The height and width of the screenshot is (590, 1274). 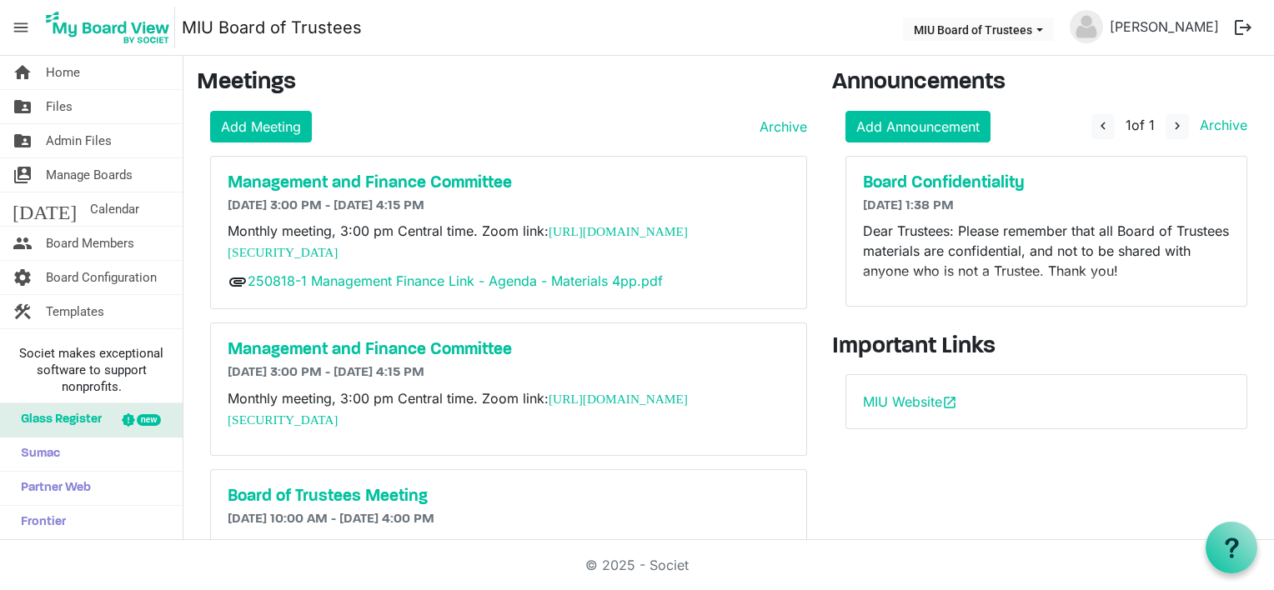 I want to click on span: Admin Files, so click(x=78, y=141).